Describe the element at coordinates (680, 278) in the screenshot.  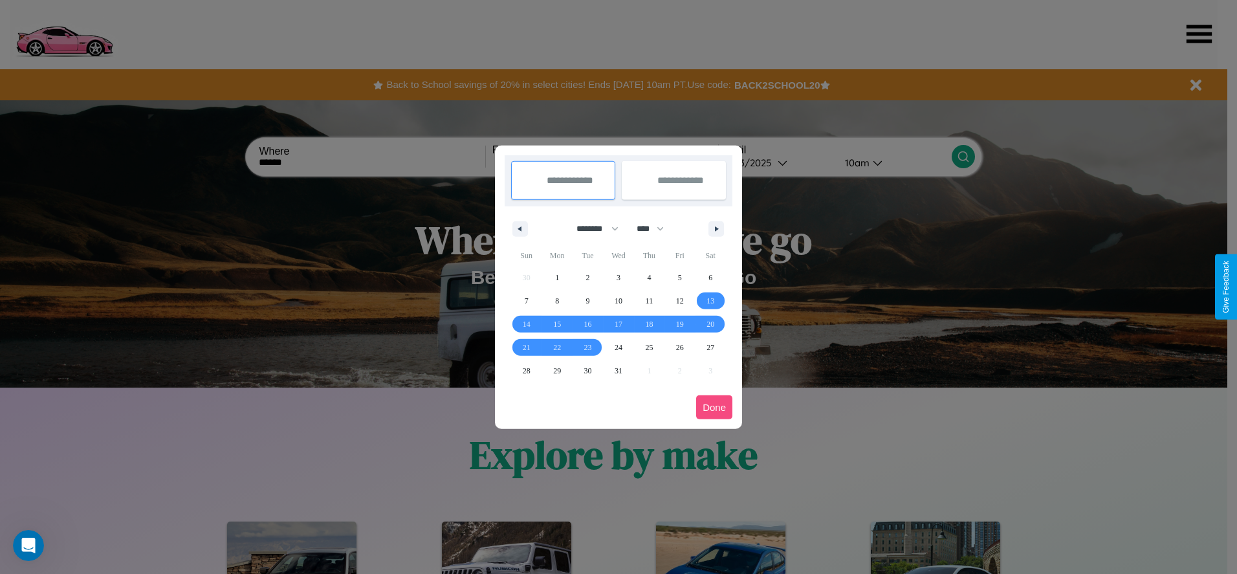
I see `span: 5` at that location.